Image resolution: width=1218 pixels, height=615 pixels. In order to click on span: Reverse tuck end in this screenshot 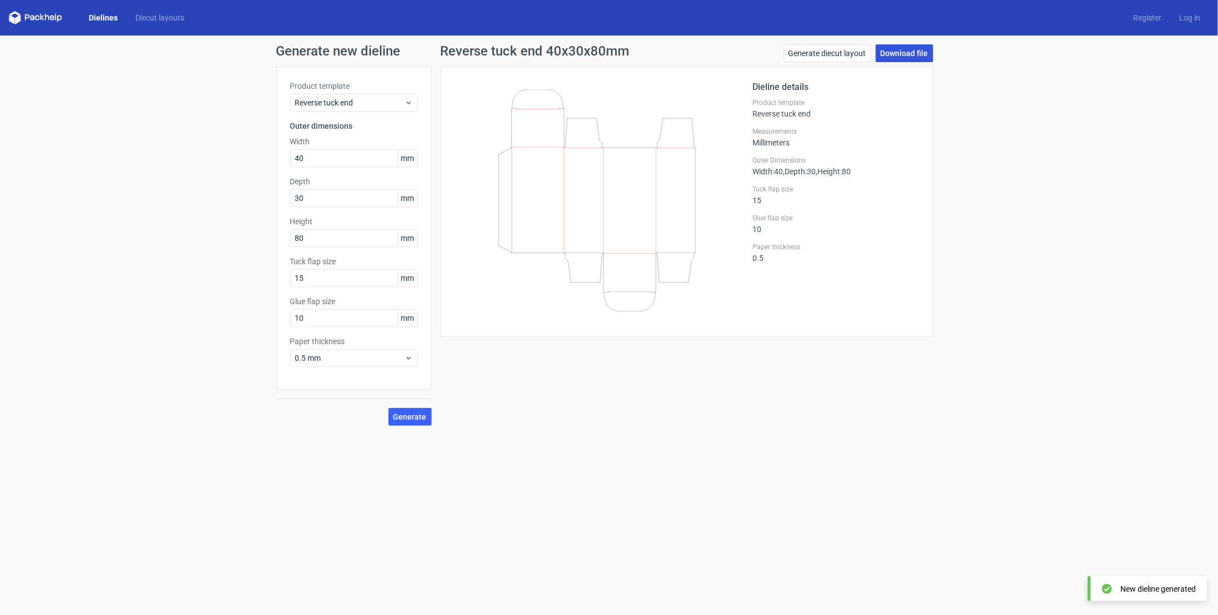, I will do `click(350, 103)`.